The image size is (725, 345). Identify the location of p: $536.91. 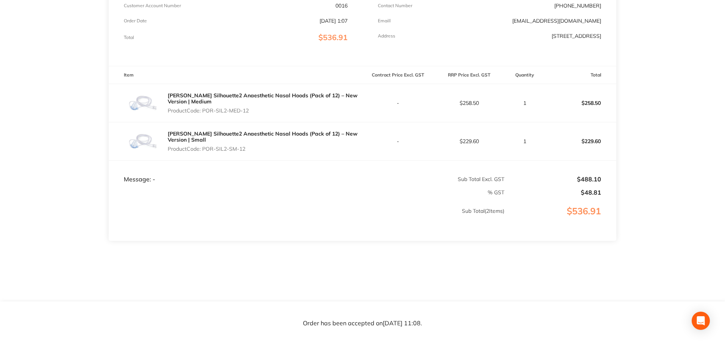
(561, 219).